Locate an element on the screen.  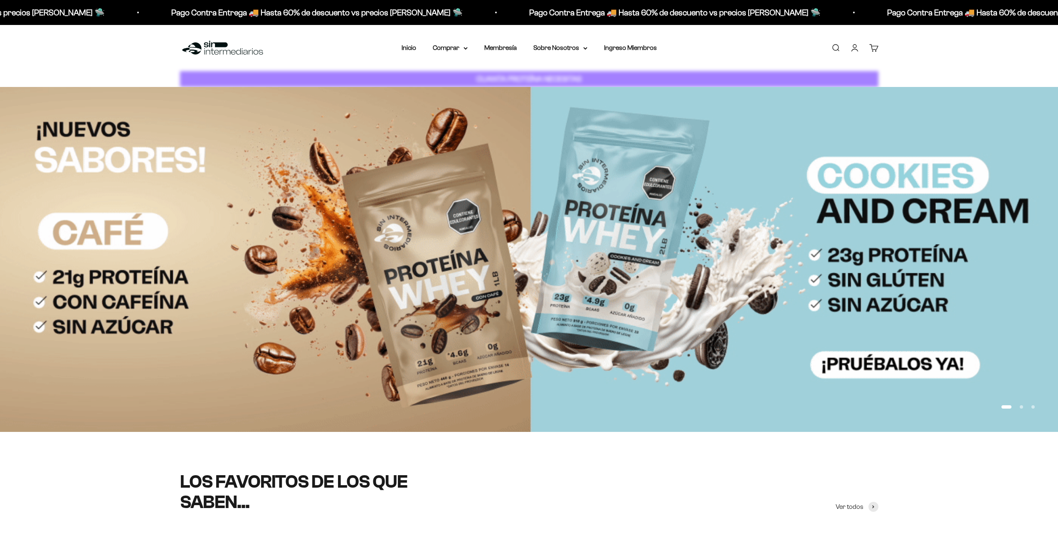
a: Inicio is located at coordinates (409, 47).